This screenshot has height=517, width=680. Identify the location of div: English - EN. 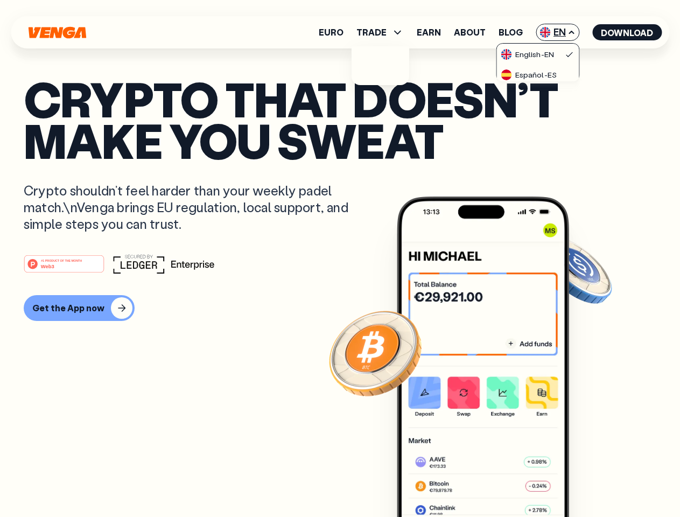
(528, 54).